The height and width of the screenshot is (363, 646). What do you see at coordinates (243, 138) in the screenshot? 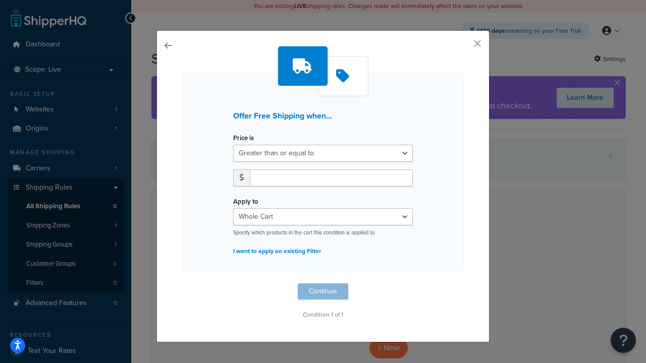
I see `label: Price is` at bounding box center [243, 138].